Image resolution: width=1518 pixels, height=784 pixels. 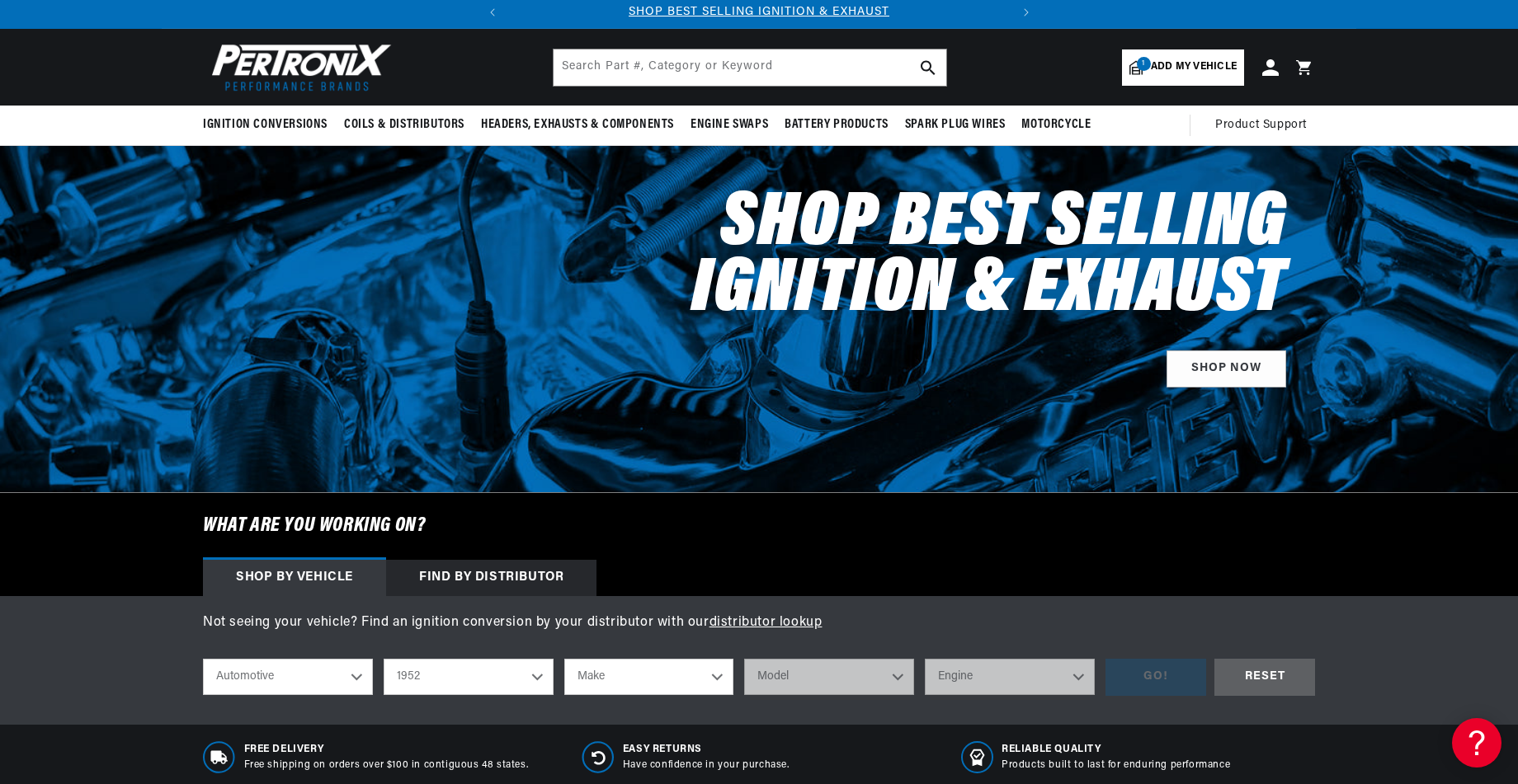 What do you see at coordinates (288, 677) in the screenshot?
I see `select: Ride Type` at bounding box center [288, 677].